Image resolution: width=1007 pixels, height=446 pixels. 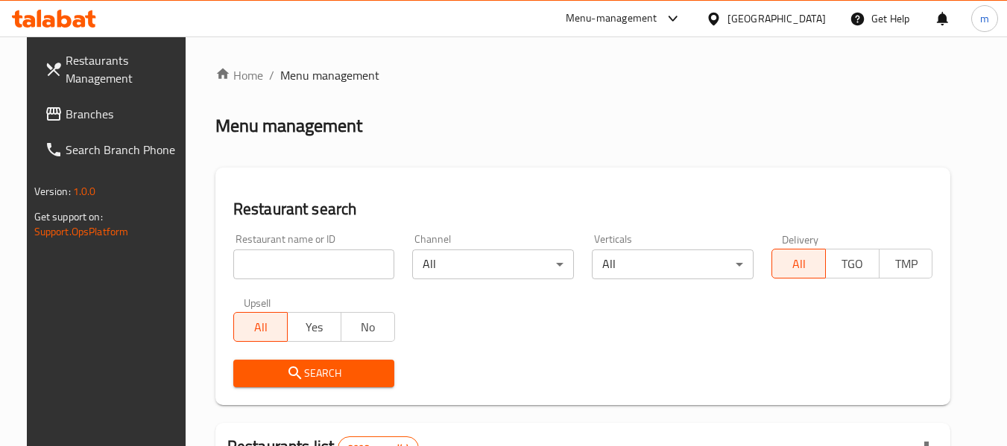 What do you see at coordinates (52, 191) in the screenshot?
I see `span: Version:` at bounding box center [52, 191].